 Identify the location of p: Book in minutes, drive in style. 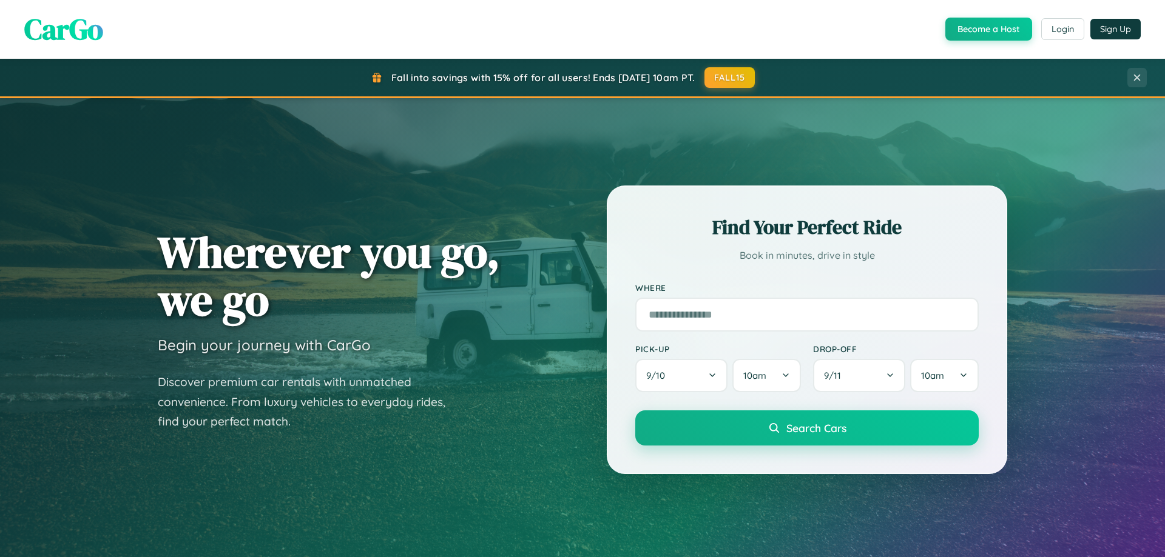
(807, 255).